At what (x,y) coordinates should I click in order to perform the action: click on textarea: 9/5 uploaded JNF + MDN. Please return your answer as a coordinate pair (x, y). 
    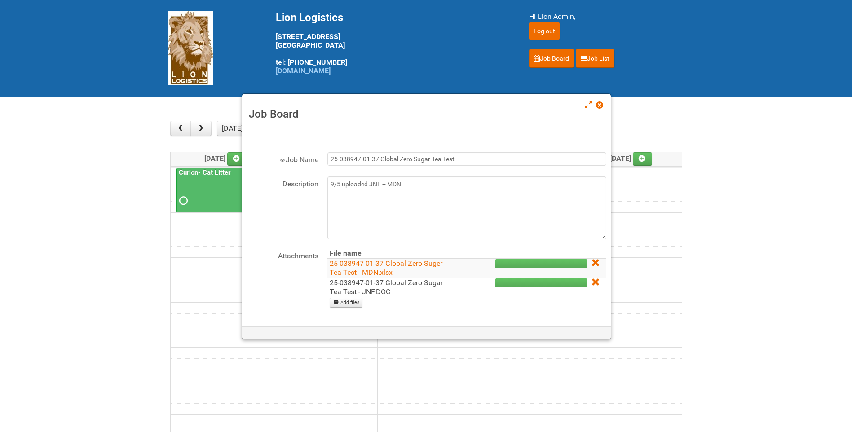
    Looking at the image, I should click on (467, 208).